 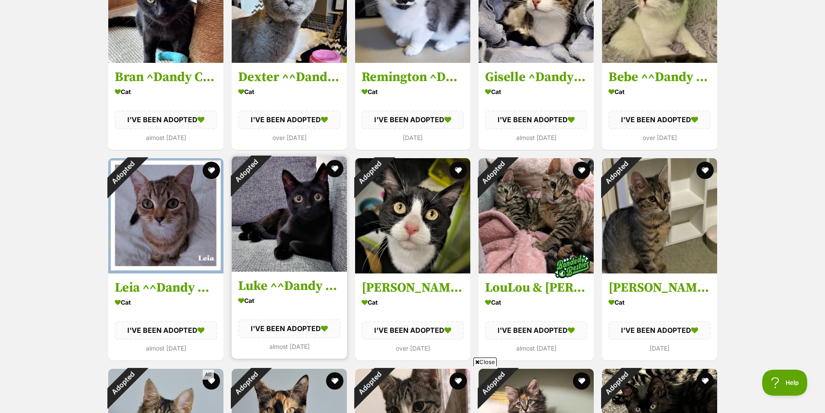 I want to click on img: Luke ^^Dandy Cat Rescue^^, so click(x=289, y=214).